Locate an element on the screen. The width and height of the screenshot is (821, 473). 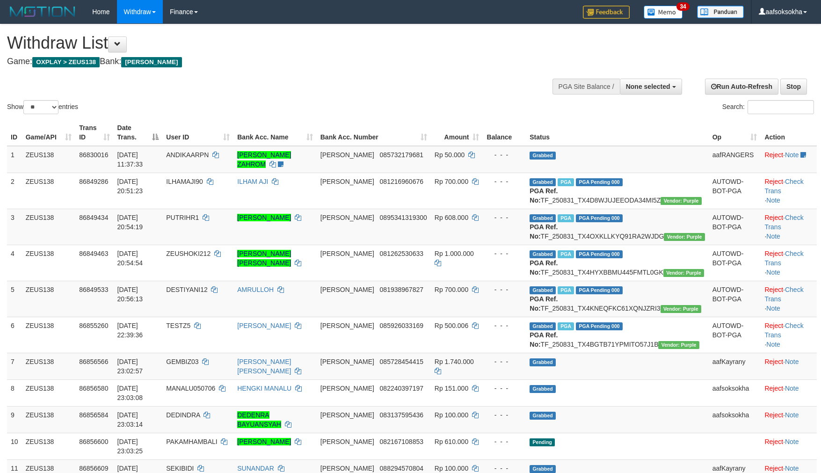
span: 86856580 is located at coordinates (94, 388).